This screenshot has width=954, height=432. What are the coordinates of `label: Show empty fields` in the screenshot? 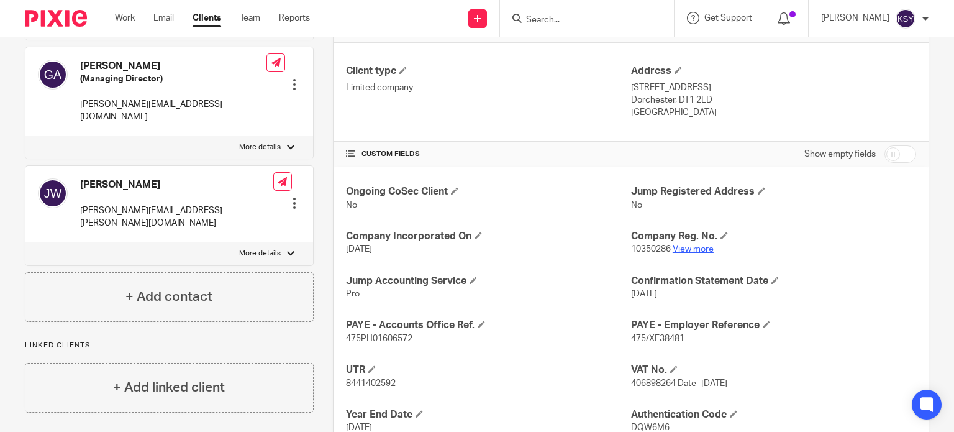 It's located at (840, 154).